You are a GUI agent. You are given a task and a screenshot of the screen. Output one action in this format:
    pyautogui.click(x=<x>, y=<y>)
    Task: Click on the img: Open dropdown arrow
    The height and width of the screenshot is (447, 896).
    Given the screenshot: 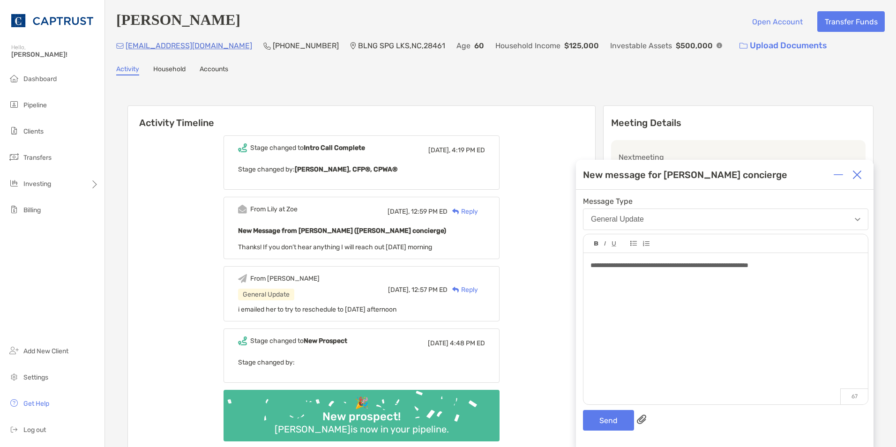 What is the action you would take?
    pyautogui.click(x=857, y=219)
    